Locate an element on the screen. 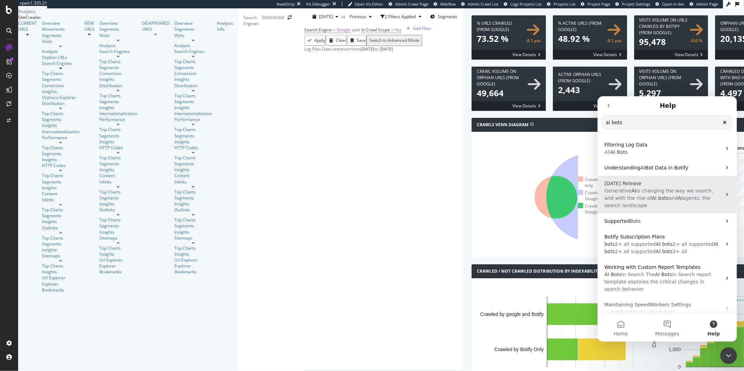 The height and width of the screenshot is (371, 744). span: bots is located at coordinates (70, 148).